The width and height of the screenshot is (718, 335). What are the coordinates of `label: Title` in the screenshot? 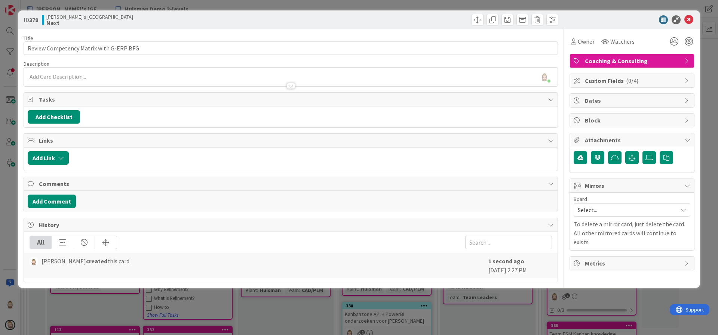 It's located at (28, 38).